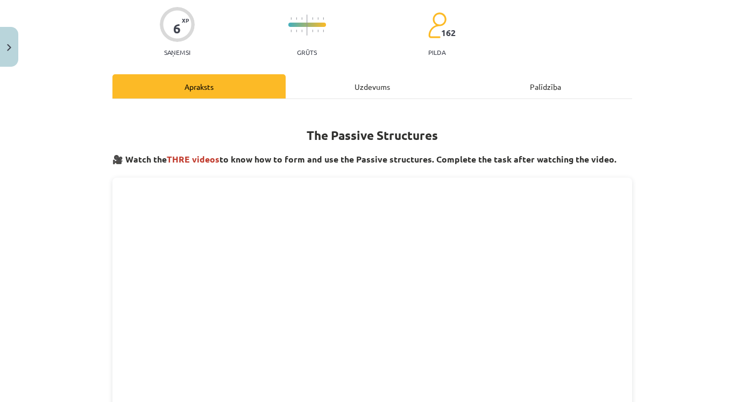 The width and height of the screenshot is (744, 402). Describe the element at coordinates (307, 52) in the screenshot. I see `p: Grūts` at that location.